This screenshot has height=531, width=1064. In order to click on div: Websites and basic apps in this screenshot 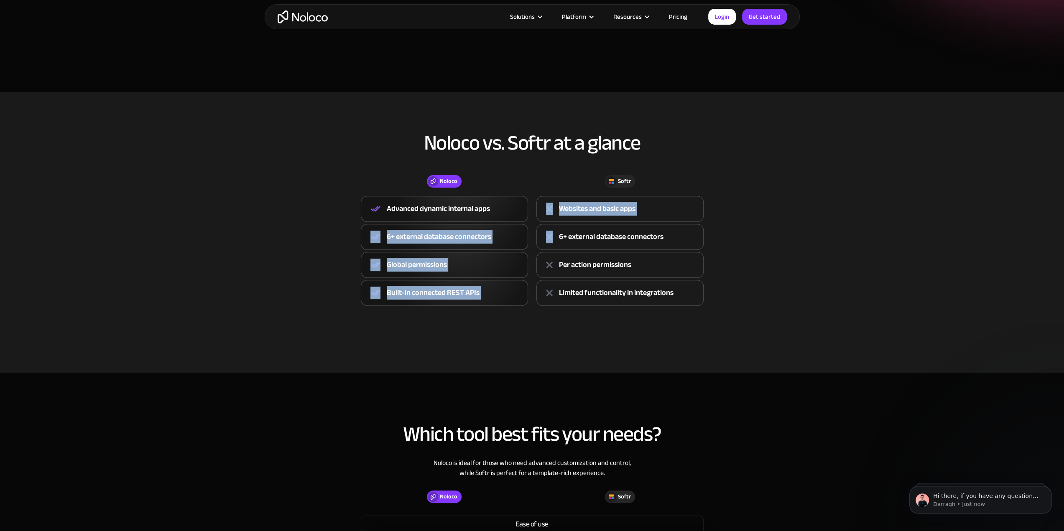, I will do `click(597, 209)`.